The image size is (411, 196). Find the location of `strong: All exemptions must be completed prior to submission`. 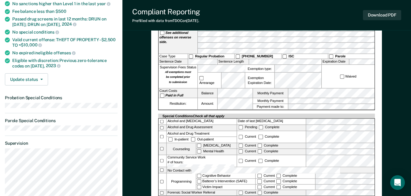

strong: All exemptions must be completed prior to submission is located at coordinates (178, 77).